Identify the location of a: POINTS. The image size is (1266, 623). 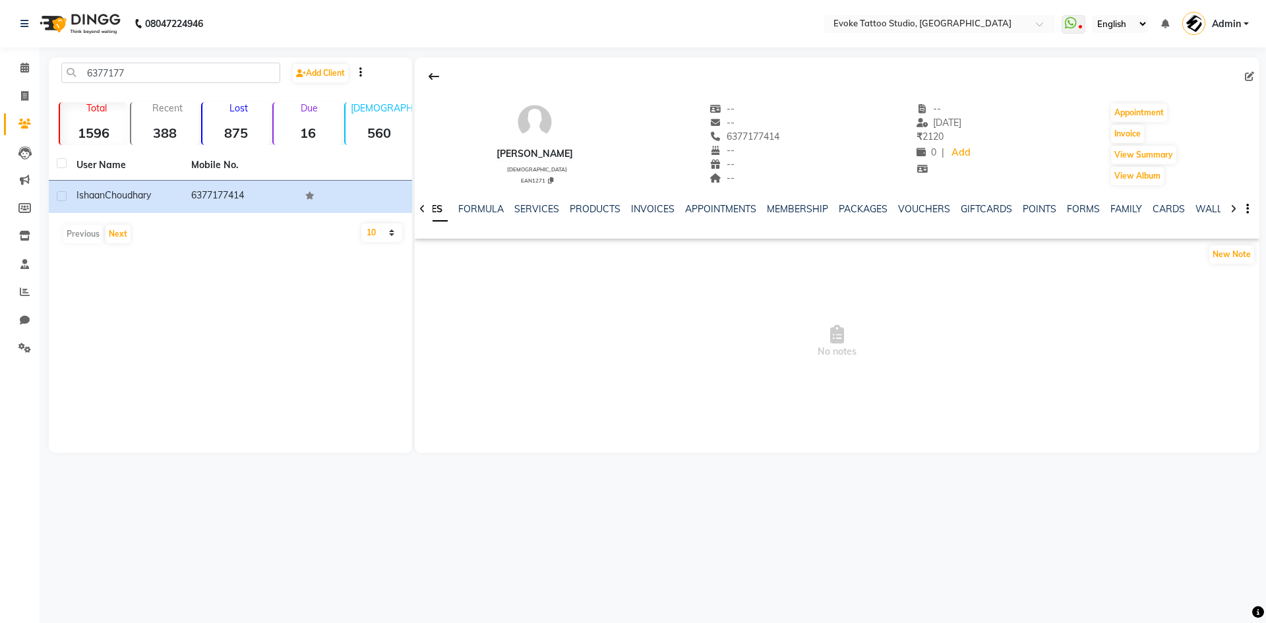
(1039, 209).